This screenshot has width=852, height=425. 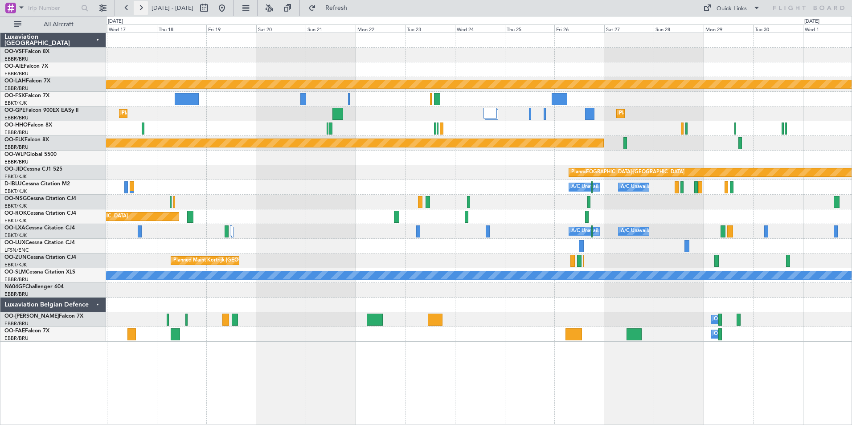 What do you see at coordinates (679, 29) in the screenshot?
I see `div: Sun 28` at bounding box center [679, 29].